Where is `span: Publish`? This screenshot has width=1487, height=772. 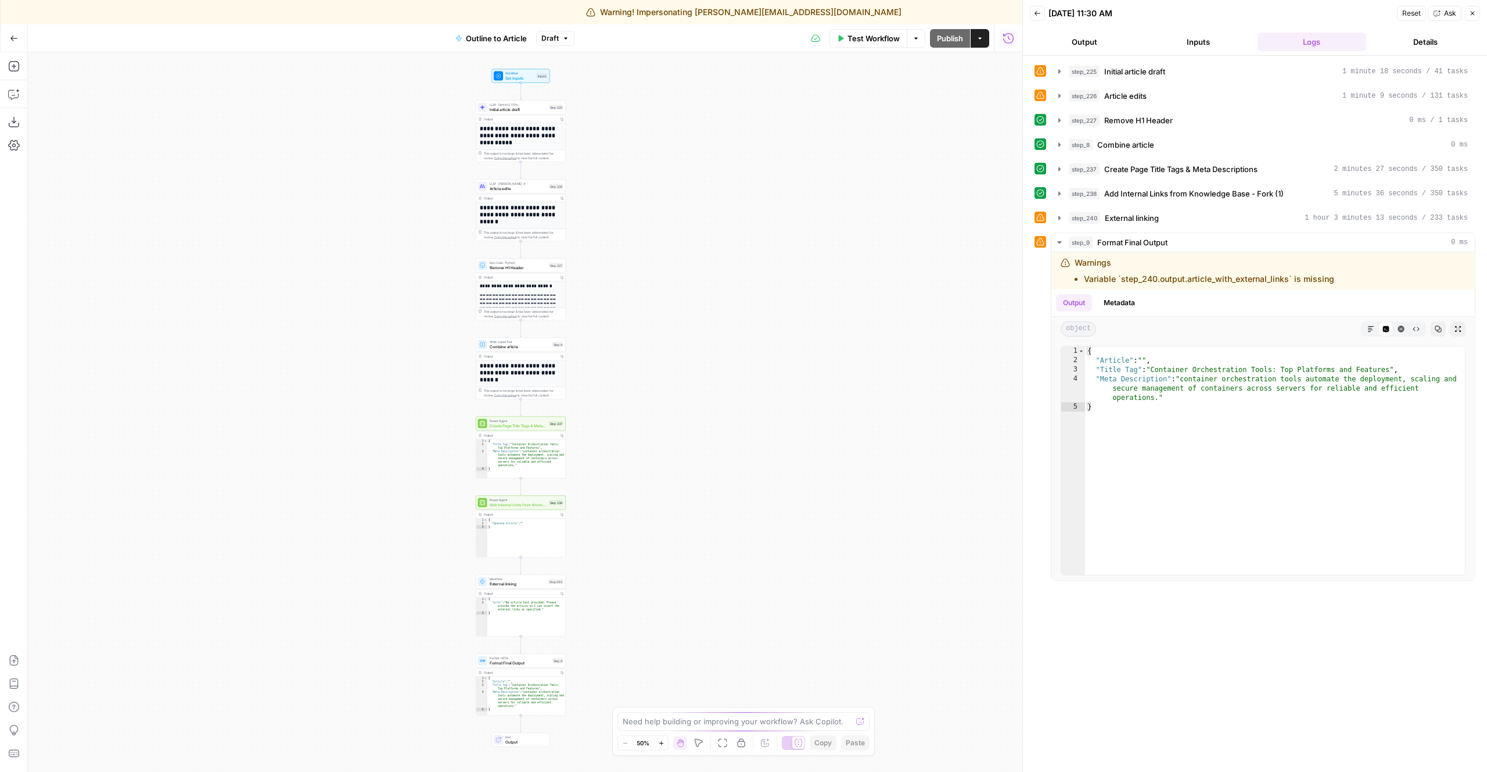
span: Publish is located at coordinates (950, 38).